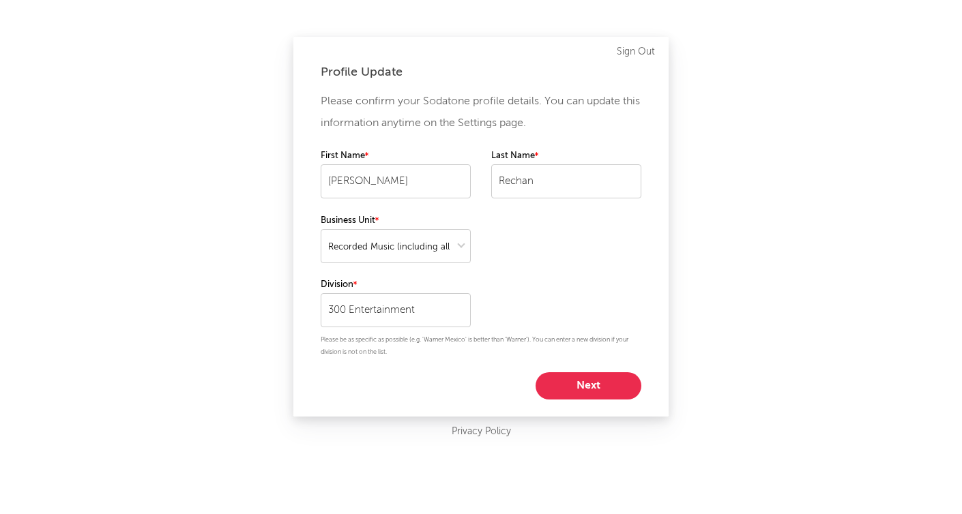 The width and height of the screenshot is (962, 514). I want to click on input: Your first name, so click(396, 181).